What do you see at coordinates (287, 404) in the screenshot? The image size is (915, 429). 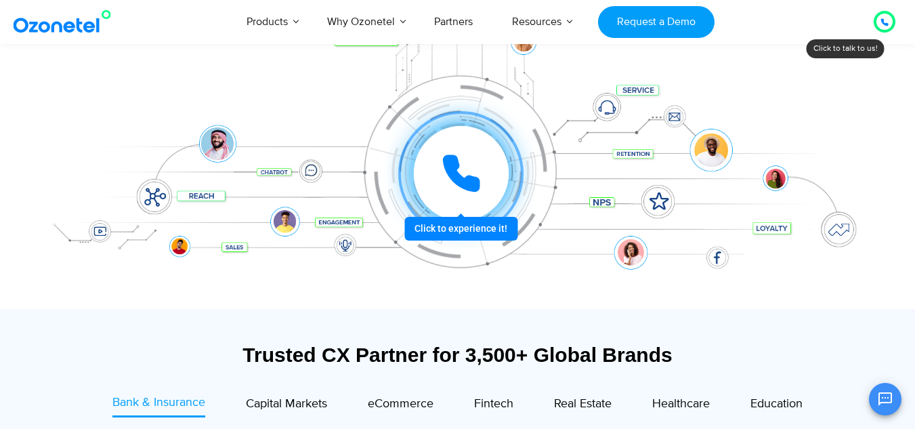 I see `span: Capital Markets` at bounding box center [287, 404].